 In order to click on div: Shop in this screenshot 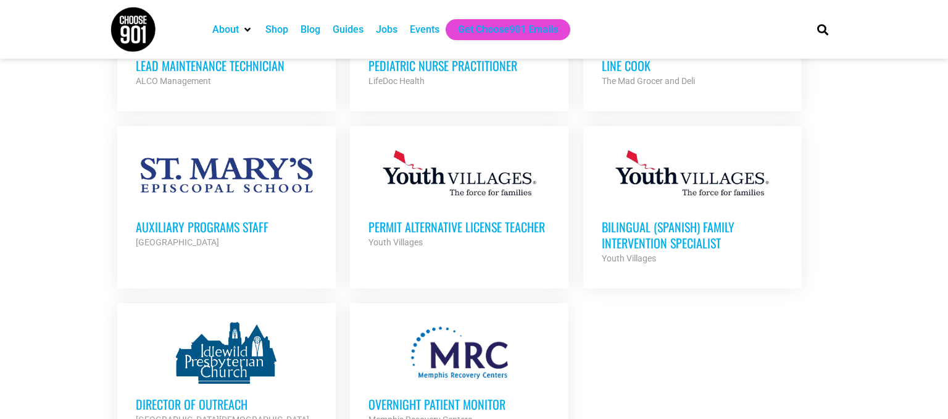, I will do `click(277, 30)`.